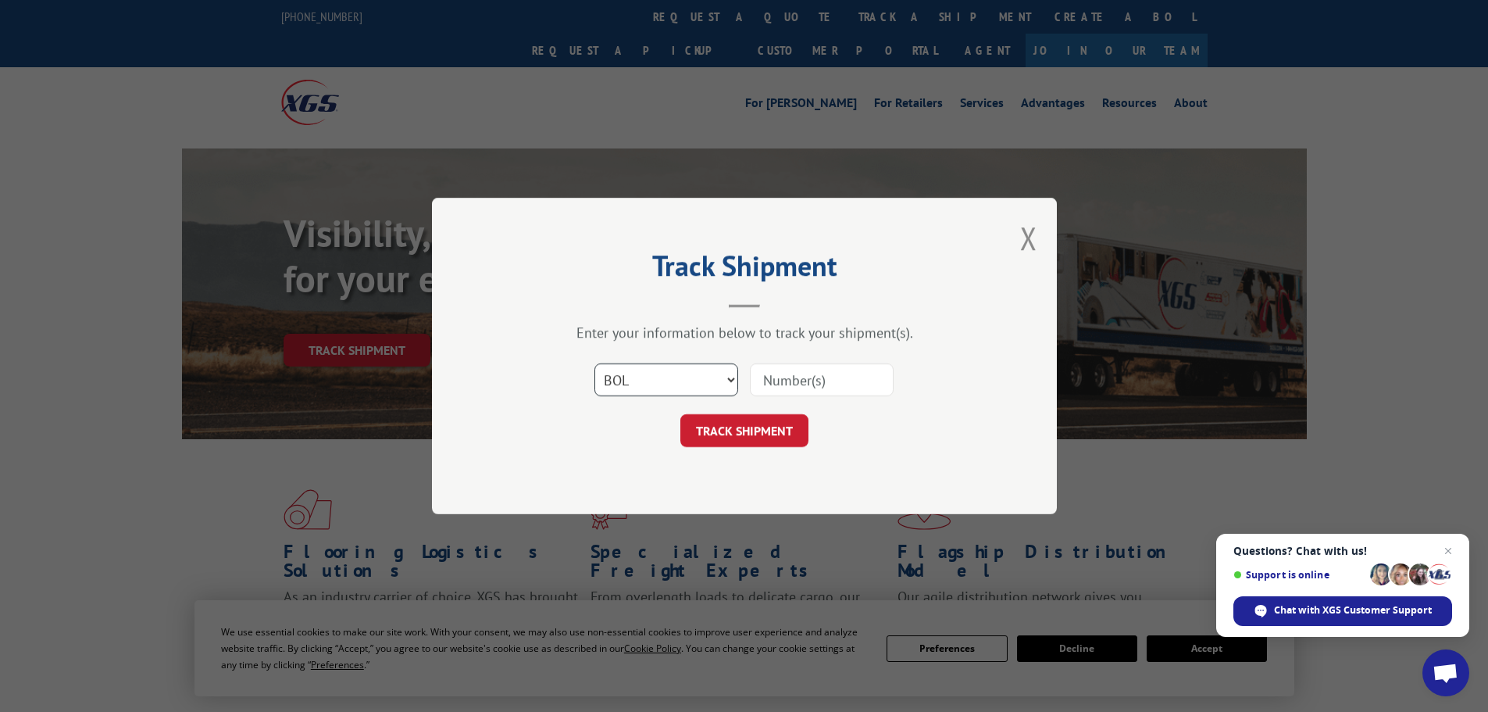 The height and width of the screenshot is (712, 1488). I want to click on div: Open chat, so click(1446, 673).